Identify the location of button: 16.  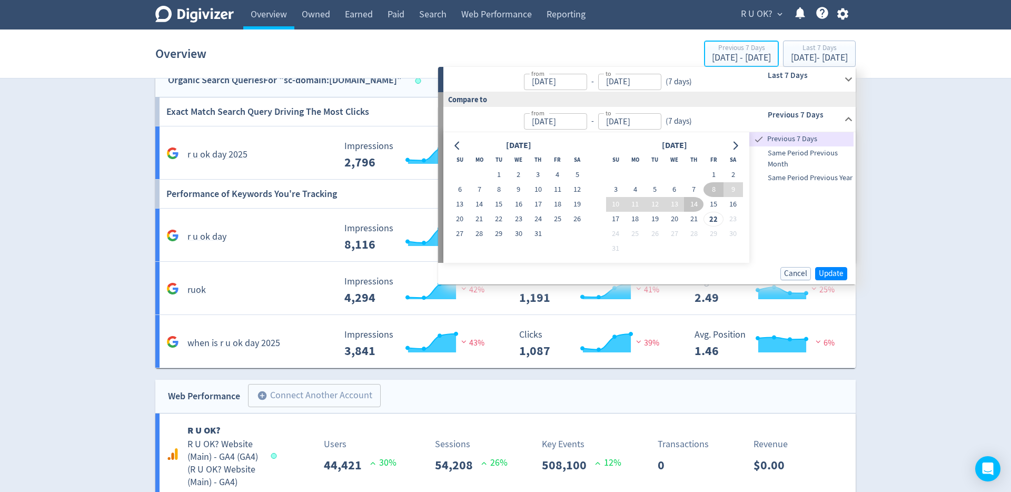
(733, 204).